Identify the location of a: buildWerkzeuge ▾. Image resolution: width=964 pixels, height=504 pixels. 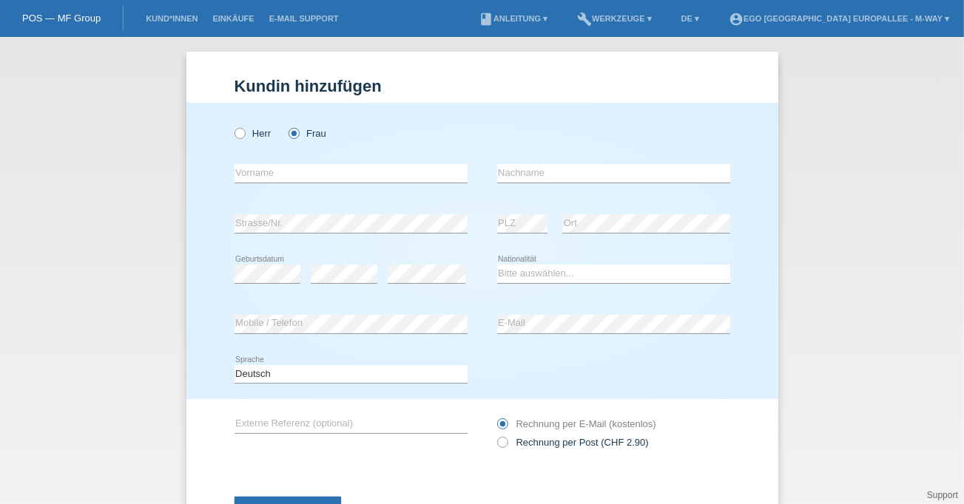
(614, 18).